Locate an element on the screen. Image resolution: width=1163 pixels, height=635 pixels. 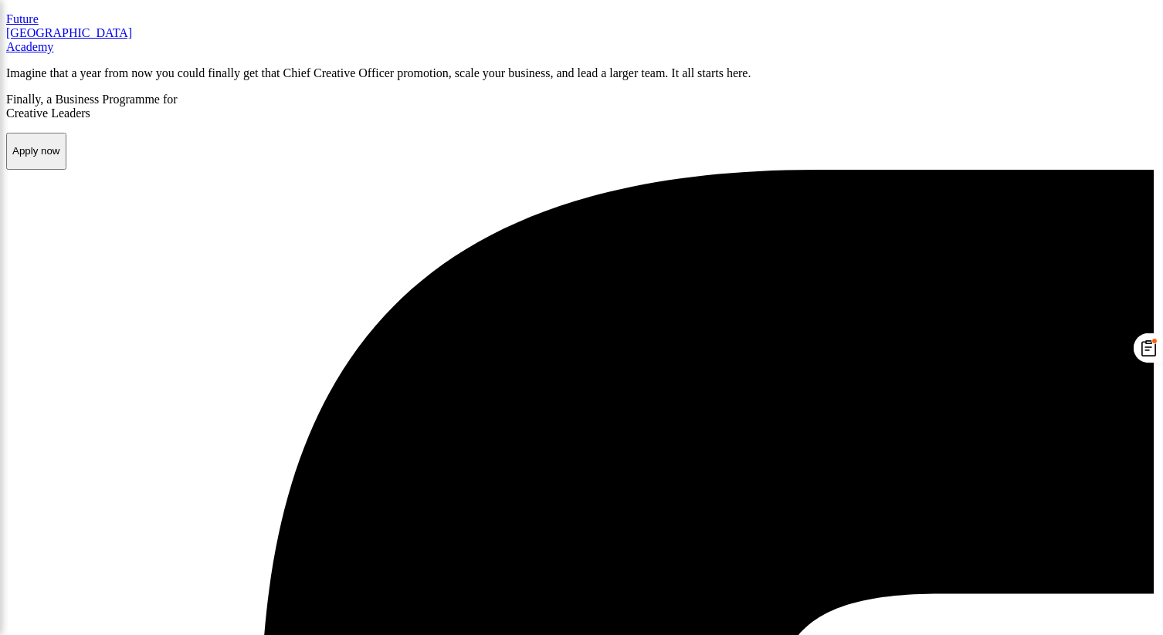
button: Apply now is located at coordinates (36, 151).